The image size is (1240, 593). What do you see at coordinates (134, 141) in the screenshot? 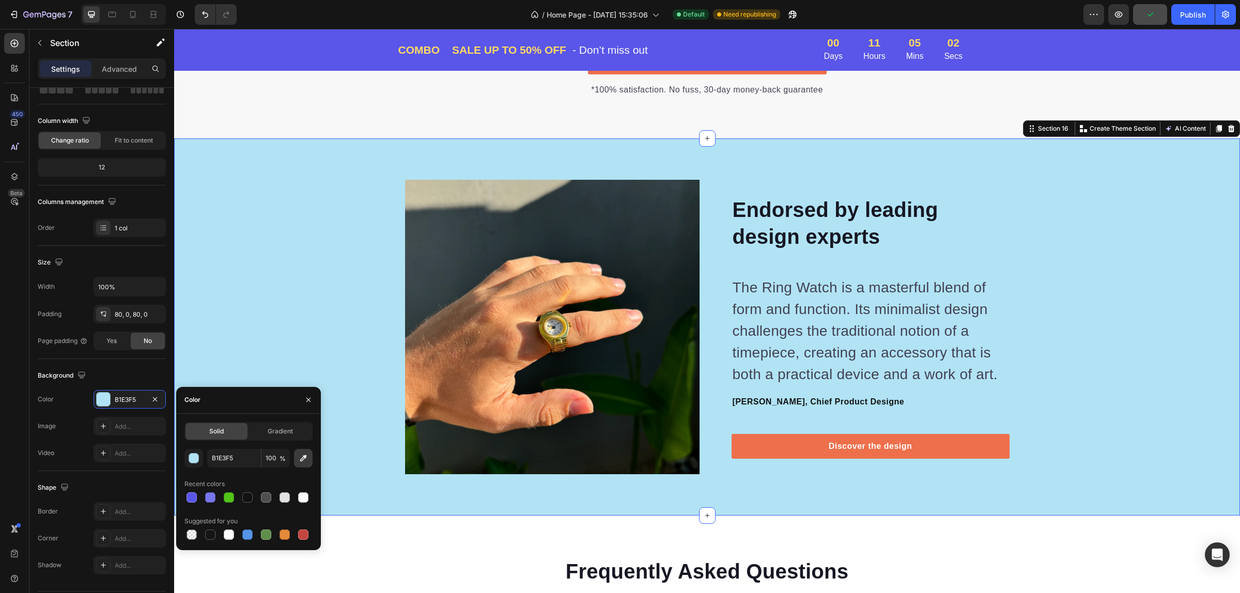
I see `span: Fit to content` at bounding box center [134, 141].